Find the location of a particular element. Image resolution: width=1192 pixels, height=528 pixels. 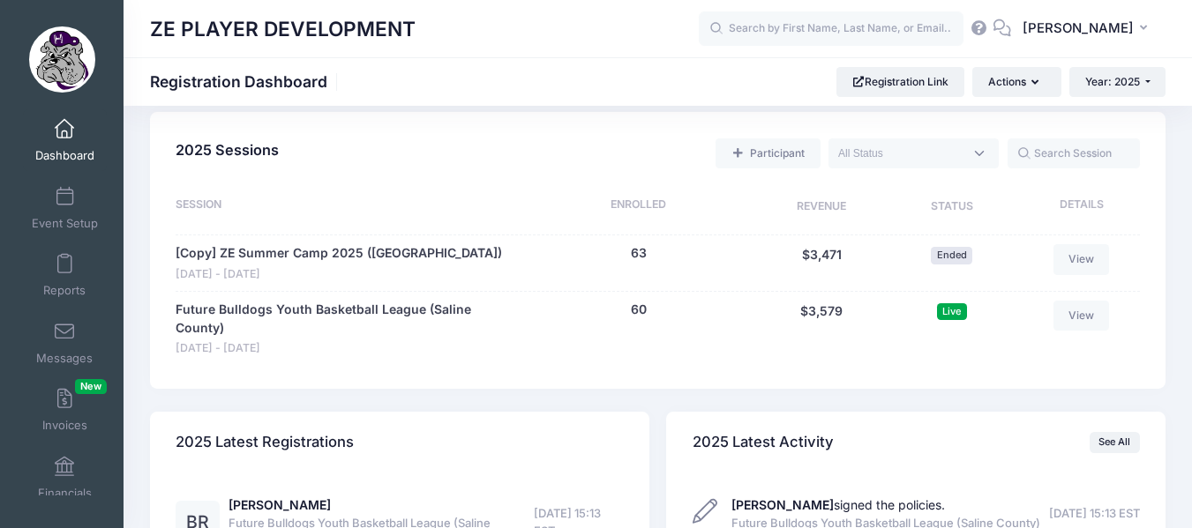

a: Event Setup is located at coordinates (64, 208).